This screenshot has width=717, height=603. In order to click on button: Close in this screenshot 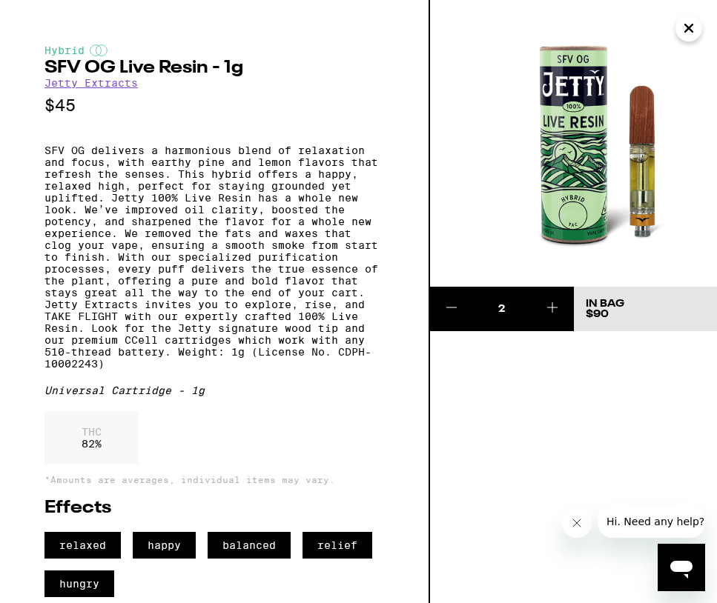, I will do `click(689, 28)`.